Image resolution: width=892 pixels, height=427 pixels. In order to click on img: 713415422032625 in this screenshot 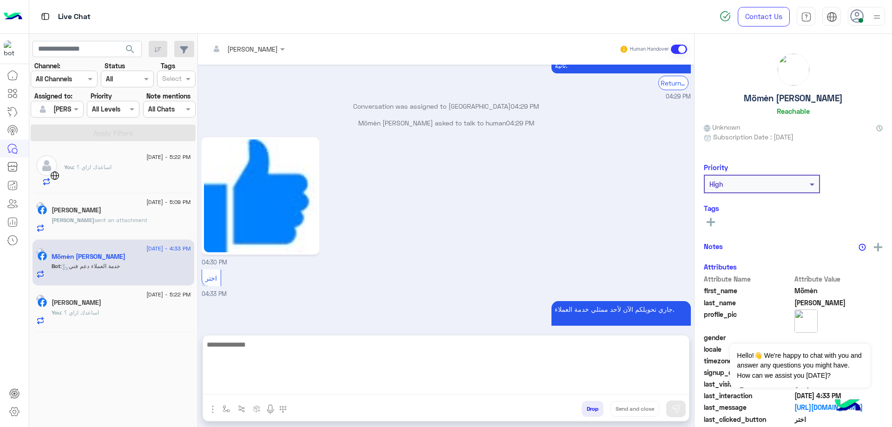, I will do `click(12, 49)`.